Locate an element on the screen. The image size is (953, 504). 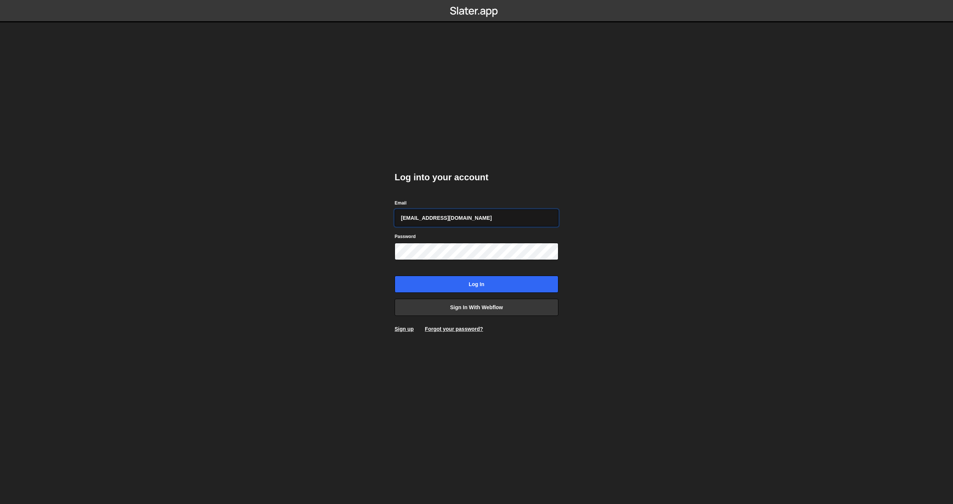
a: Sign up is located at coordinates (404, 329).